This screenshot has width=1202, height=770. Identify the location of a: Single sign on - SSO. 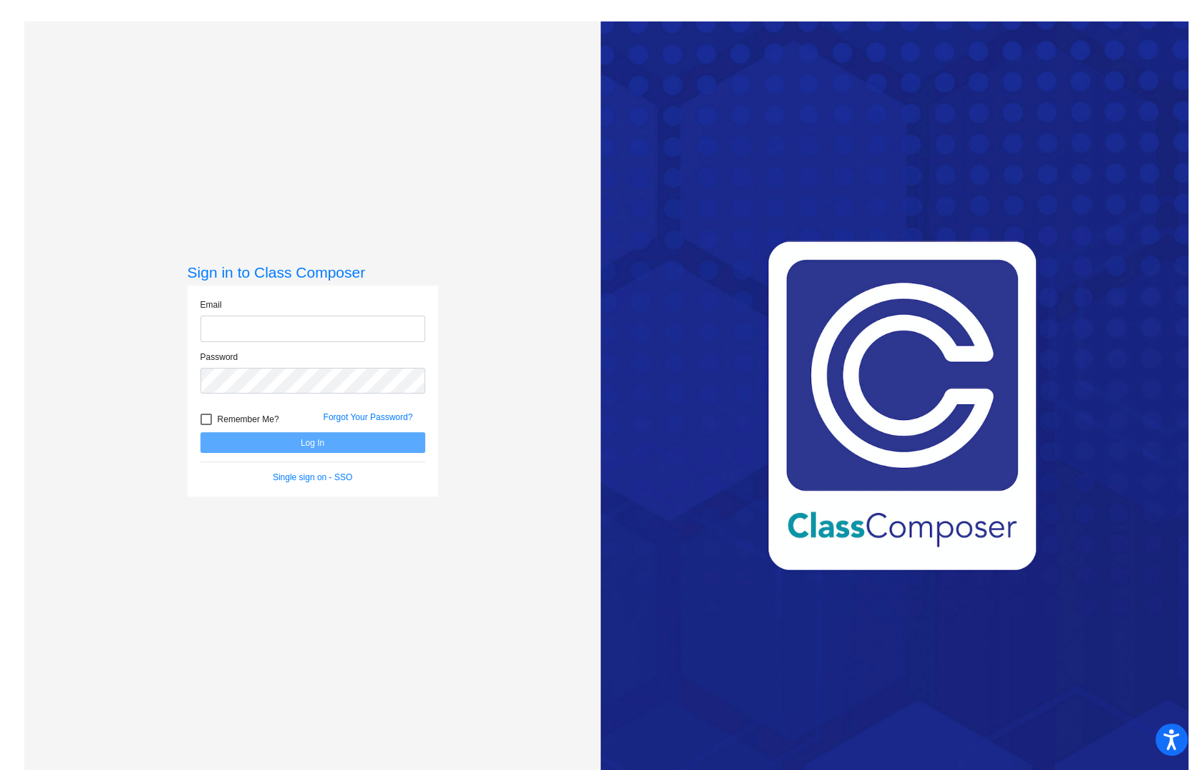
(312, 478).